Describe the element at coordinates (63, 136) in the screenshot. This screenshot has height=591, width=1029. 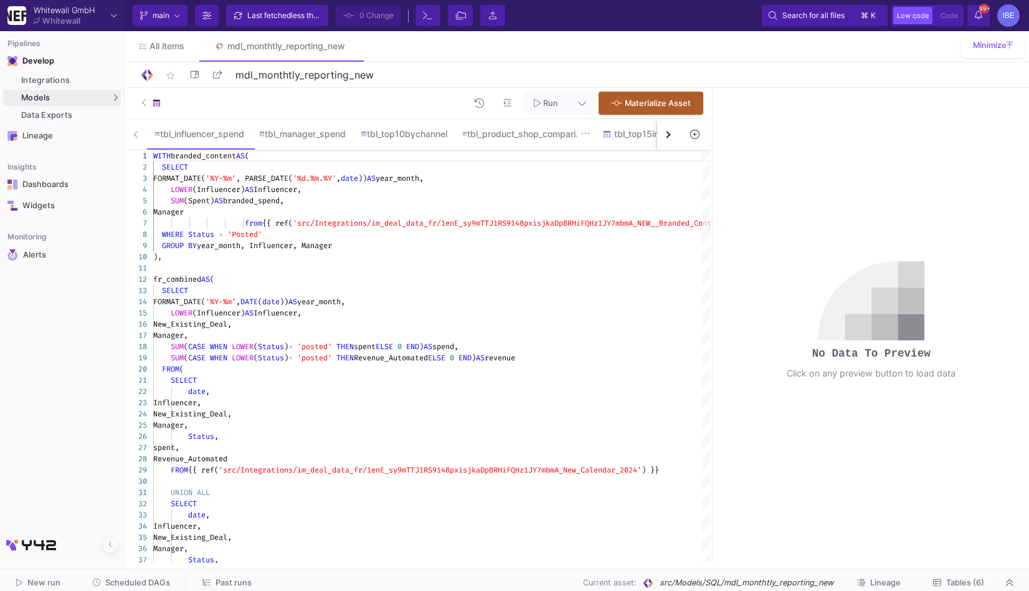
I see `div: Lineage` at that location.